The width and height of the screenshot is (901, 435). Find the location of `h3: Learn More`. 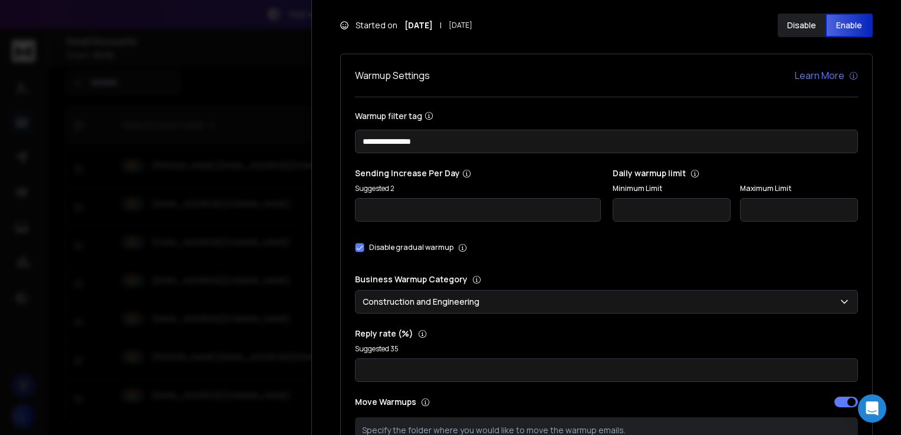

h3: Learn More is located at coordinates (826, 75).